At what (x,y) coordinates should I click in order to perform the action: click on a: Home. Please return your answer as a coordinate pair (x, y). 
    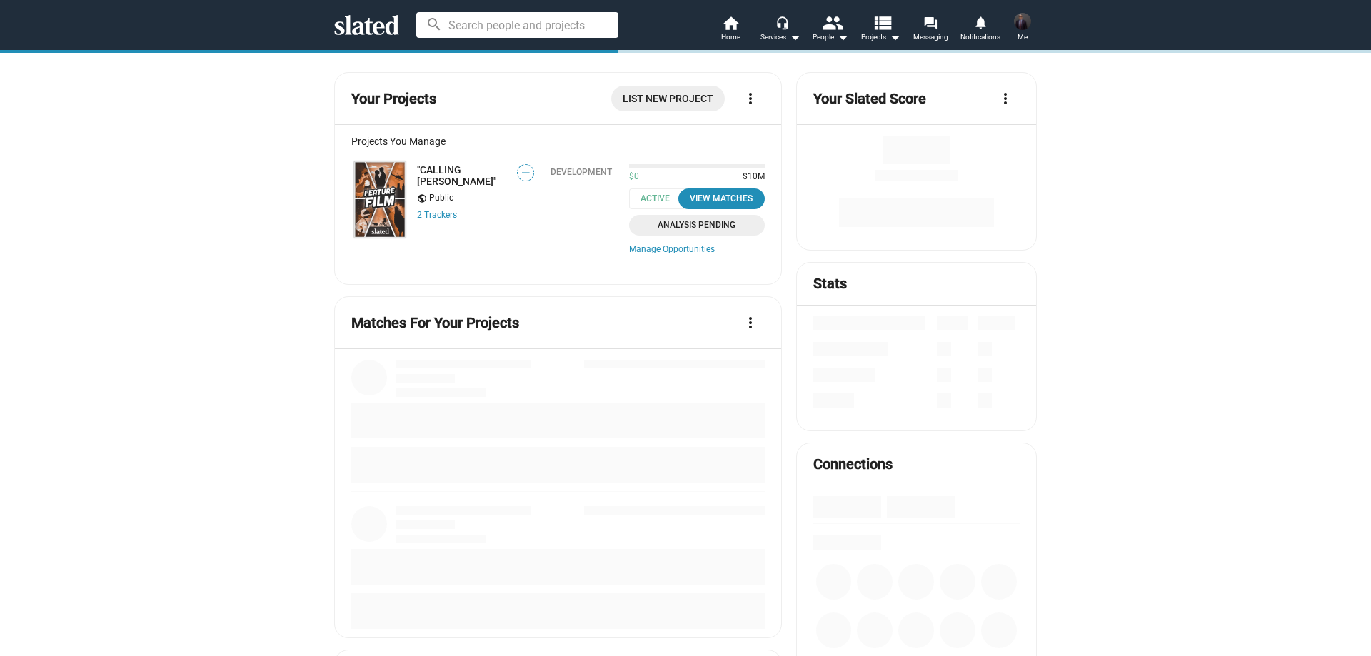
    Looking at the image, I should click on (731, 30).